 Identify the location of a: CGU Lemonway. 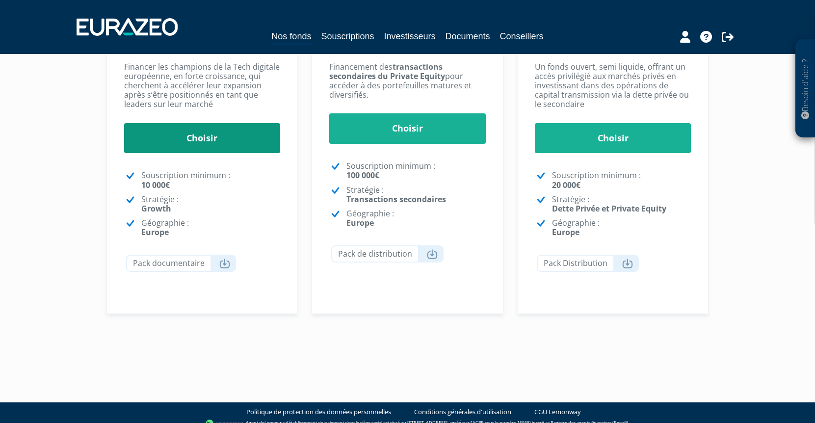
(557, 412).